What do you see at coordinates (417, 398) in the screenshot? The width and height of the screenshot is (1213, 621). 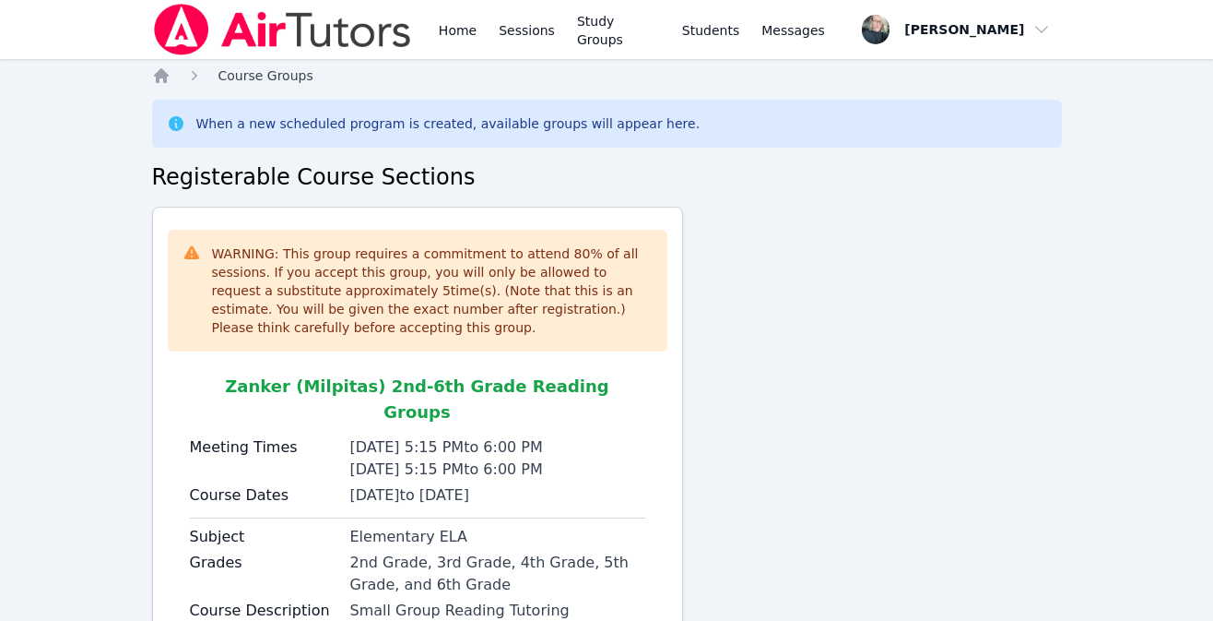 I see `span: Zanker (Milpitas) 2nd-6th Grade Reading Groups` at bounding box center [417, 398].